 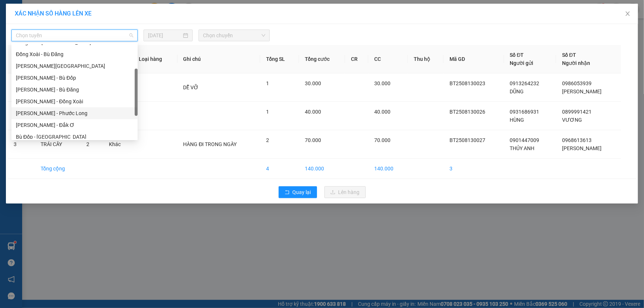 I want to click on button: Close, so click(x=628, y=14).